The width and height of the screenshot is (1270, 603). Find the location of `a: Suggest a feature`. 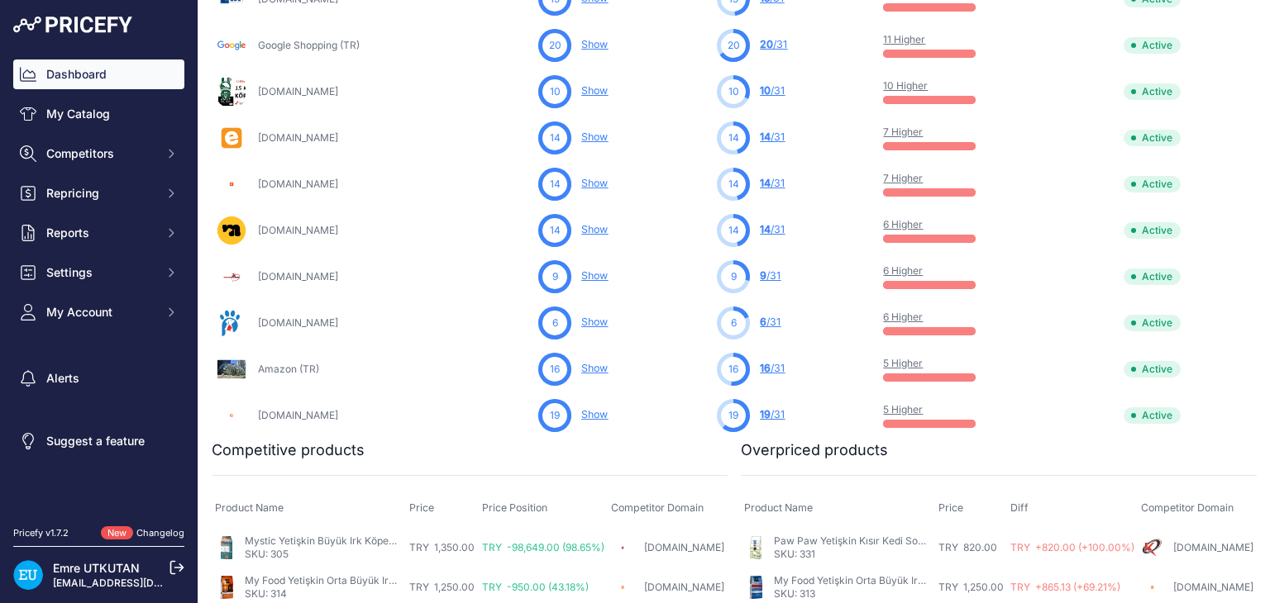

a: Suggest a feature is located at coordinates (98, 441).